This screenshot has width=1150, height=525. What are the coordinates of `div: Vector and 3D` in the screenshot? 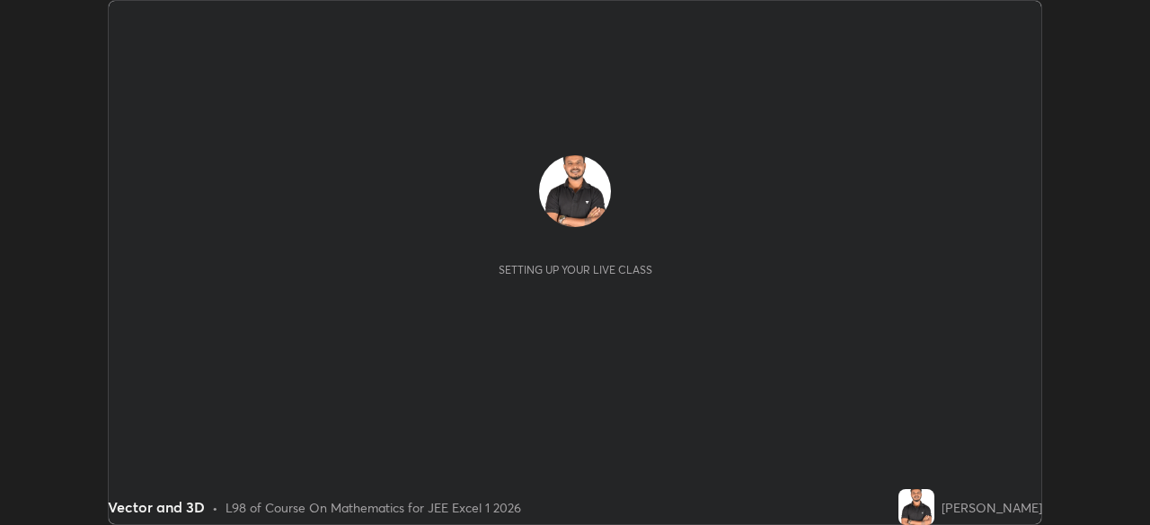 It's located at (156, 507).